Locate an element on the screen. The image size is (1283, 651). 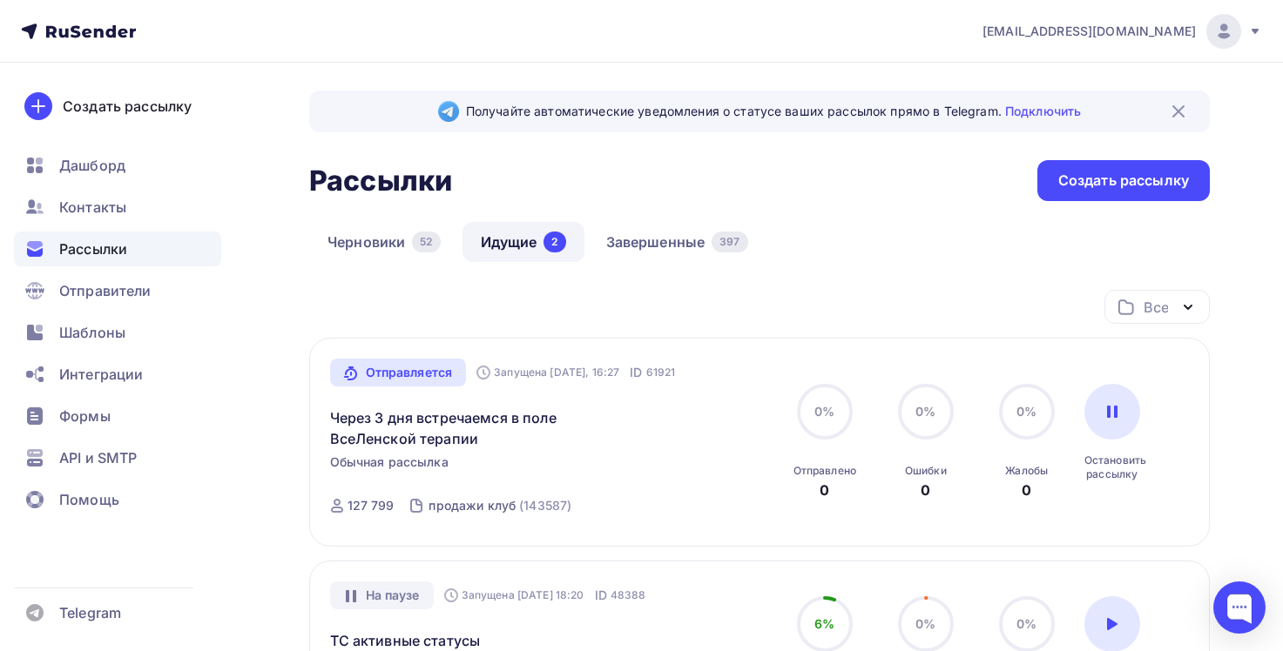
a: Черновики52 is located at coordinates (384, 242).